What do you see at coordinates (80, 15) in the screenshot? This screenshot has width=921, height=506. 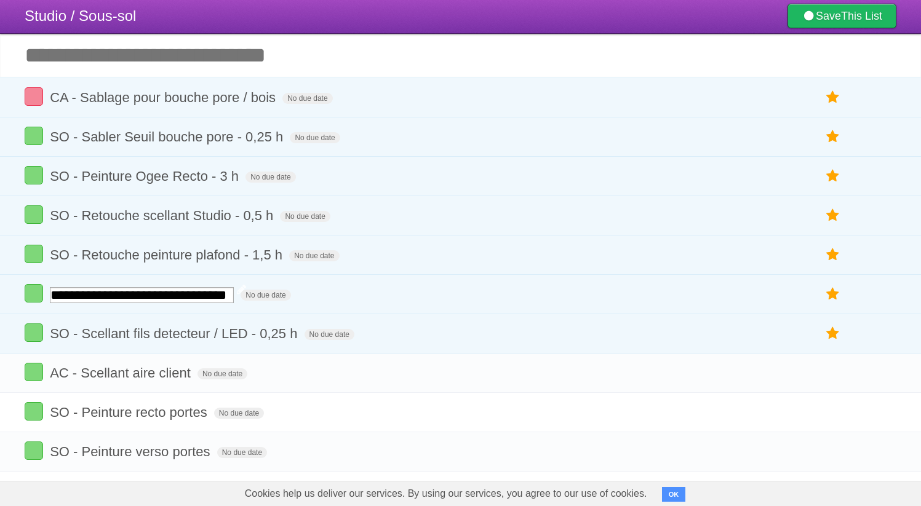 I see `span: Studio / Sous-sol` at bounding box center [80, 15].